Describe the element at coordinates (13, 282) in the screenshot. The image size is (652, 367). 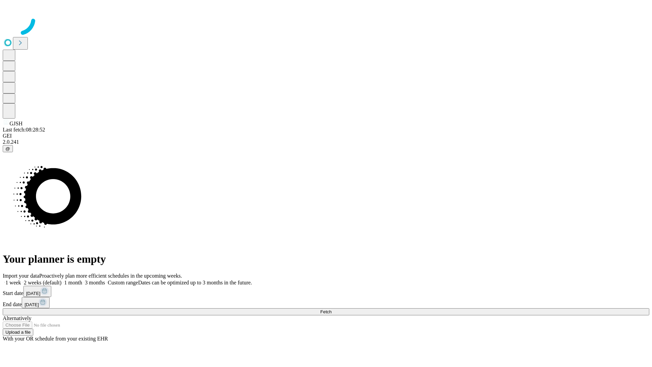
I see `span: 1 week` at that location.